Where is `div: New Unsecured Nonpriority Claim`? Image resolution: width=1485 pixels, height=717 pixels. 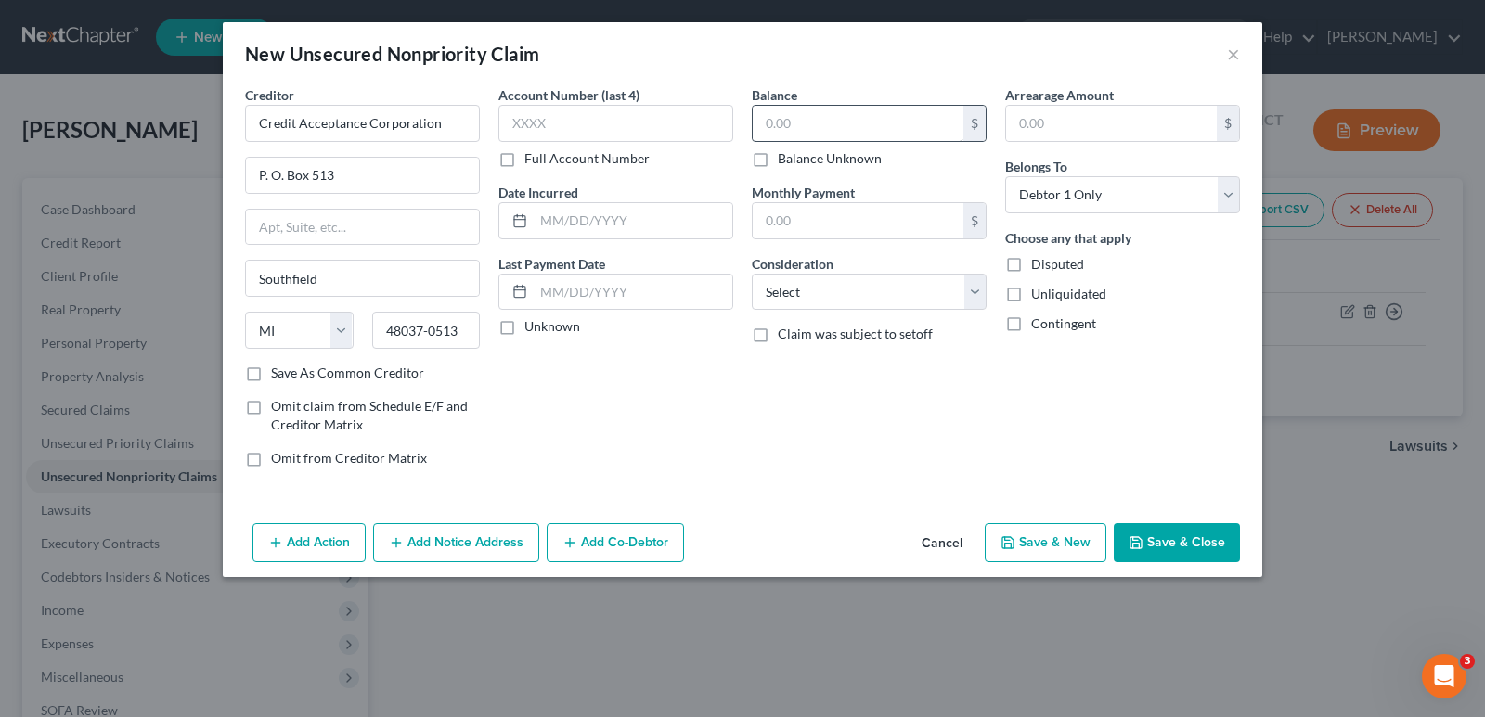
div: New Unsecured Nonpriority Claim is located at coordinates (392, 54).